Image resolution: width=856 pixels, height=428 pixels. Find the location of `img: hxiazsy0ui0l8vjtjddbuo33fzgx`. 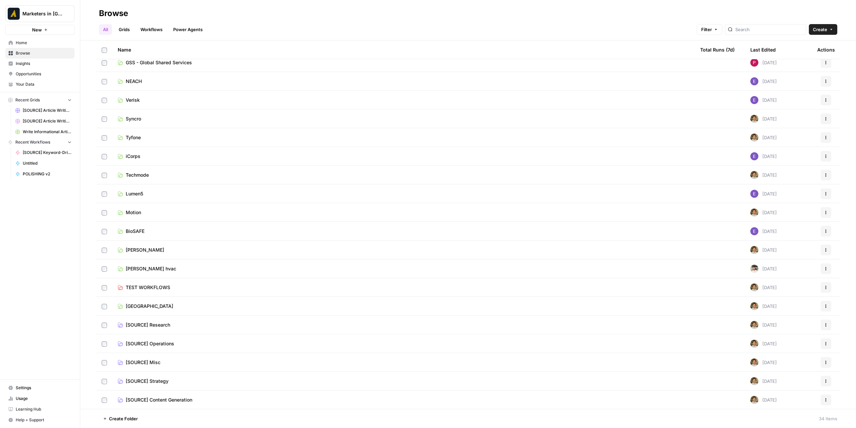

img: hxiazsy0ui0l8vjtjddbuo33fzgx is located at coordinates (754, 63).